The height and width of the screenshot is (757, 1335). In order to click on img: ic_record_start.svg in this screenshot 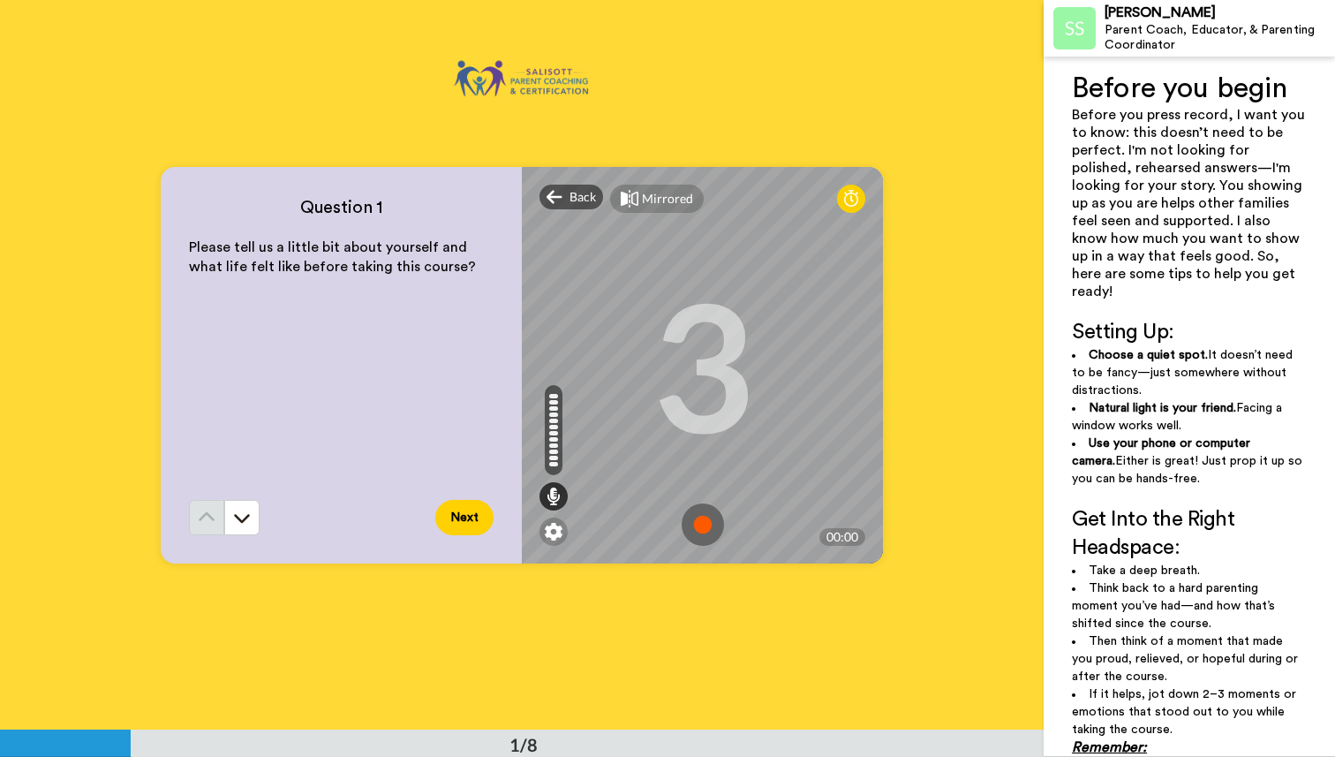, I will do `click(703, 524)`.